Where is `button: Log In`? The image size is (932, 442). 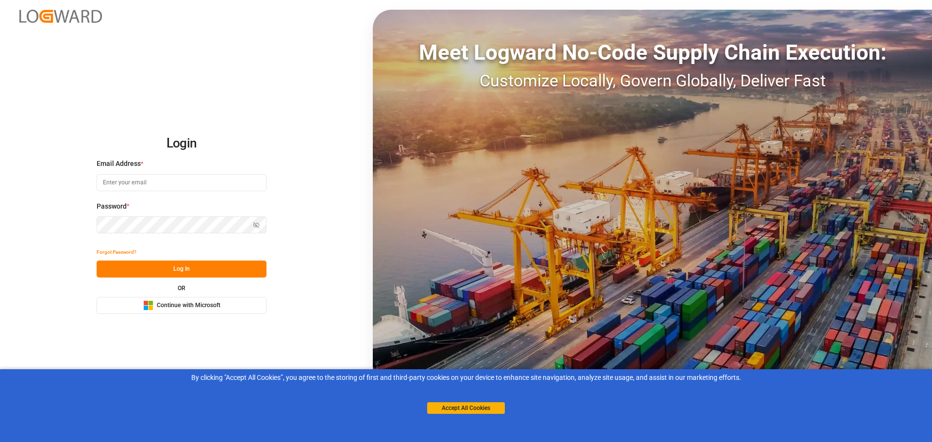
button: Log In is located at coordinates (182, 269).